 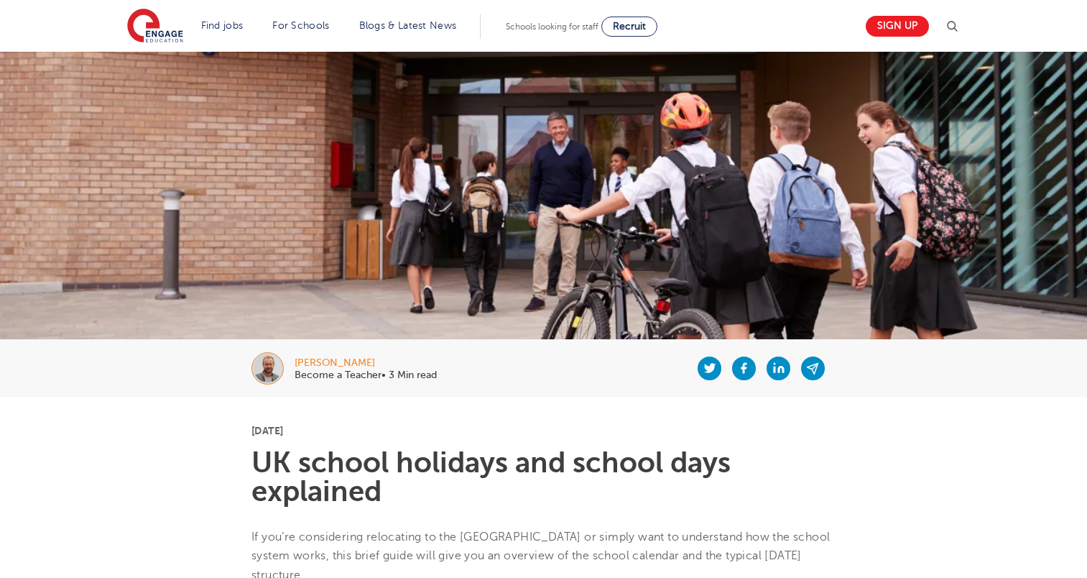 I want to click on a: For Schools, so click(x=300, y=25).